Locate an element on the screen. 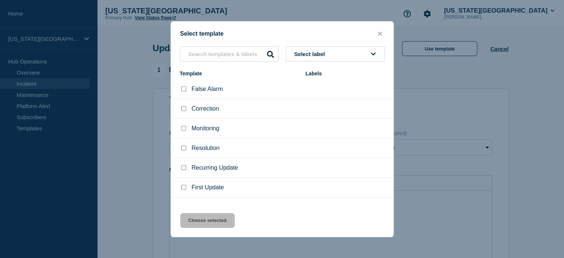 This screenshot has height=258, width=564. p: False Alarm is located at coordinates (207, 89).